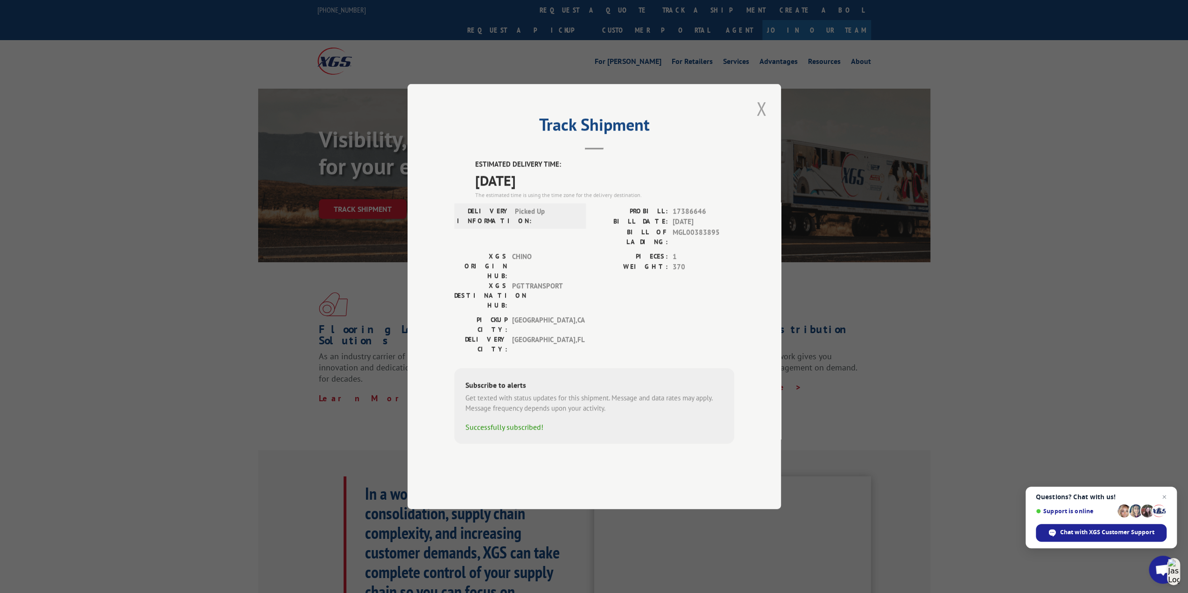  Describe the element at coordinates (480, 325) in the screenshot. I see `label: PICKUP CITY:` at that location.